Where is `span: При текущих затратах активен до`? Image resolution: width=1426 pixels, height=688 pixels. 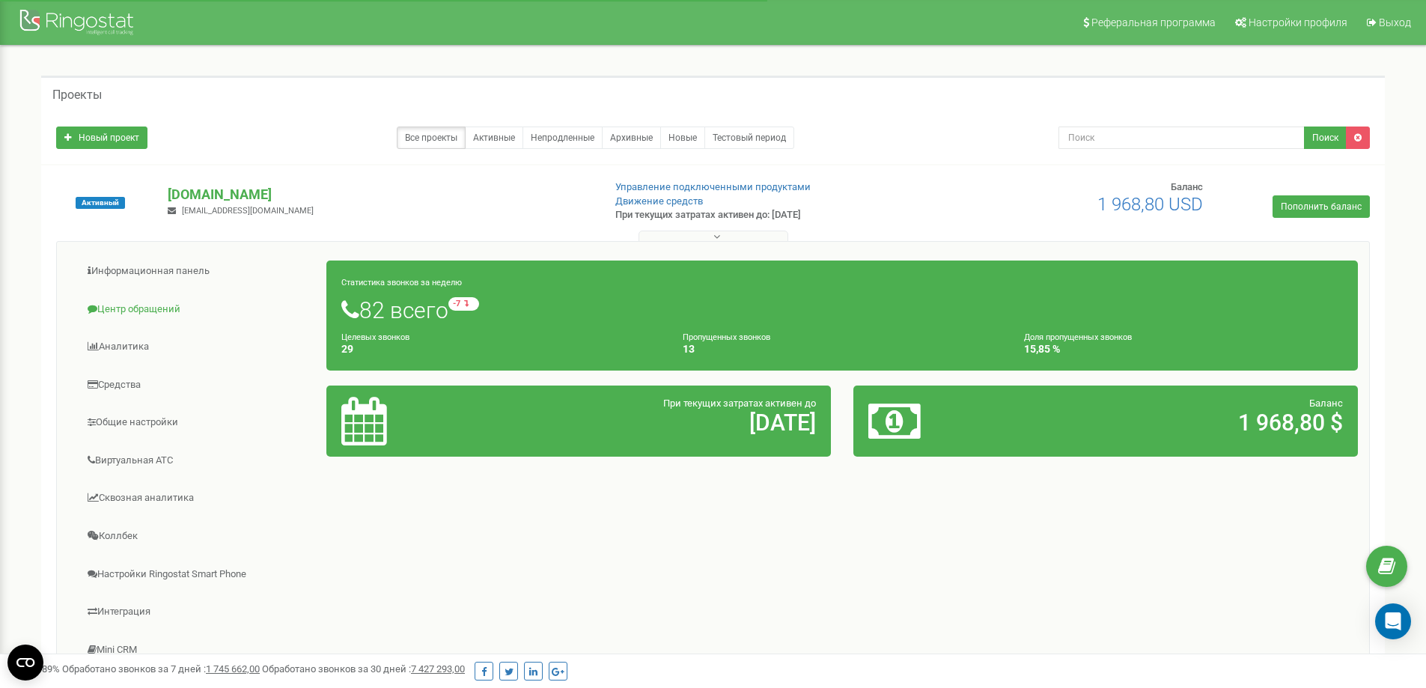
span: При текущих затратах активен до is located at coordinates (740, 403).